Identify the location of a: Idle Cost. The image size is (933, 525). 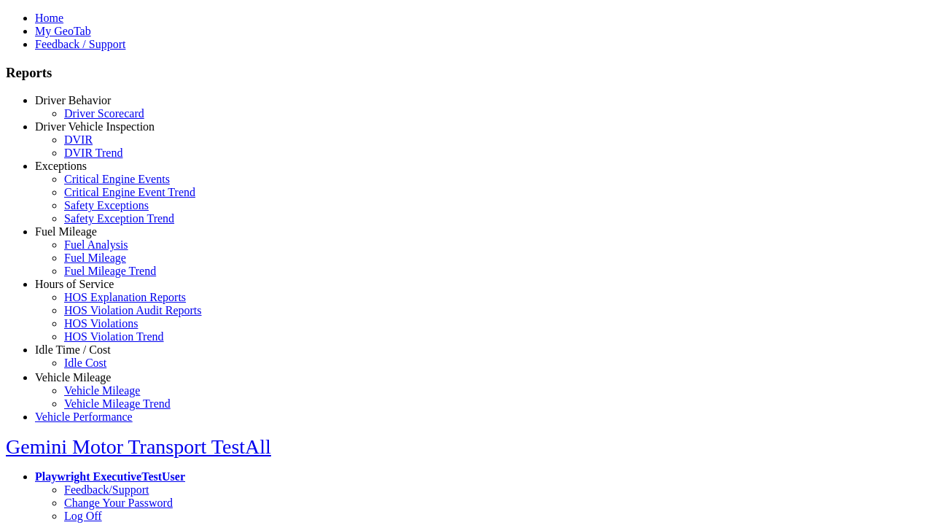
(85, 362).